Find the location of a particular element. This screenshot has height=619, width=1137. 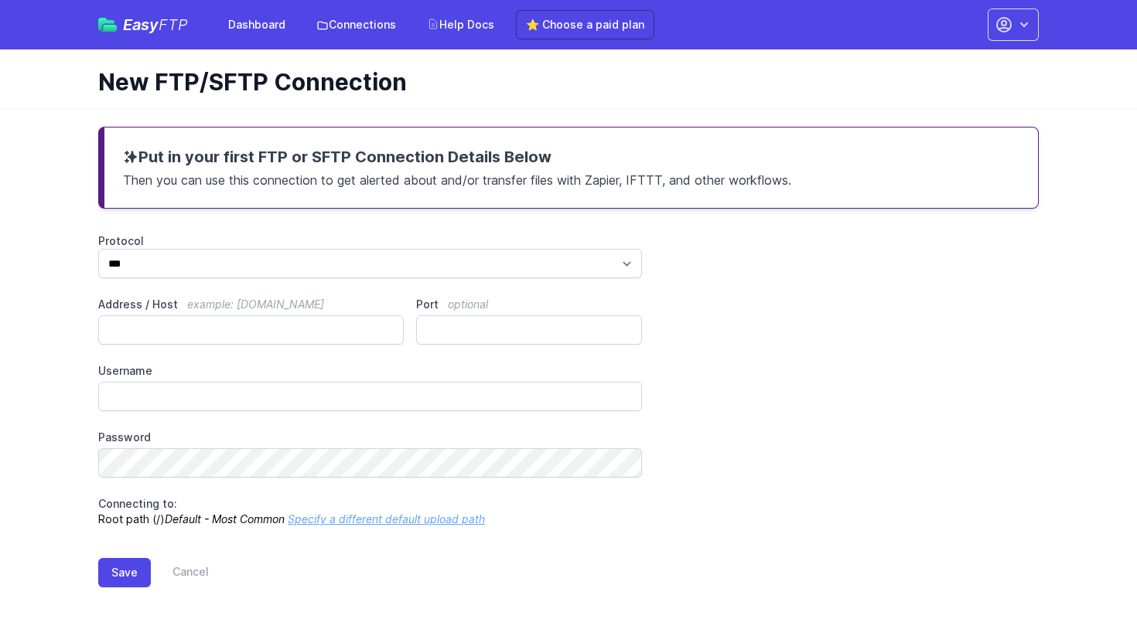

a: Dashboard is located at coordinates (257, 25).